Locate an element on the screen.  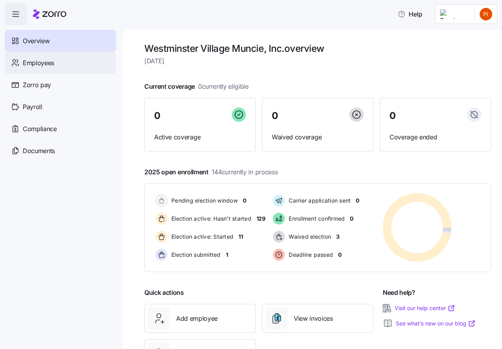
span: Election submitted is located at coordinates (195, 255).